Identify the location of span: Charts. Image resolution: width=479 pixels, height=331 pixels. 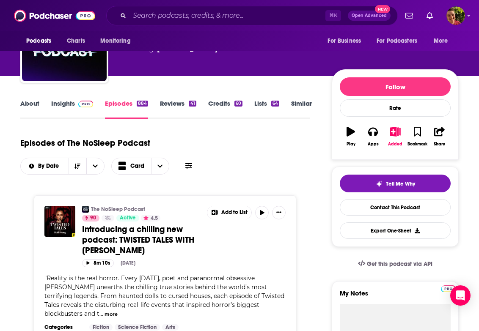
(76, 41).